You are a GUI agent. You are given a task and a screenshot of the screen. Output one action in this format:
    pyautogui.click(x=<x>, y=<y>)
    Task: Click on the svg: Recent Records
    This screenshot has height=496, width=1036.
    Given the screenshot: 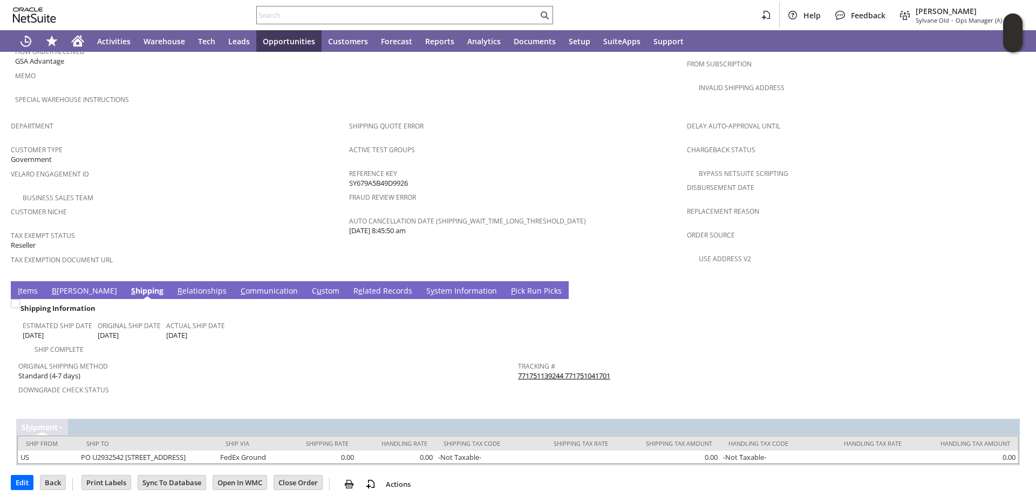 What is the action you would take?
    pyautogui.click(x=26, y=41)
    